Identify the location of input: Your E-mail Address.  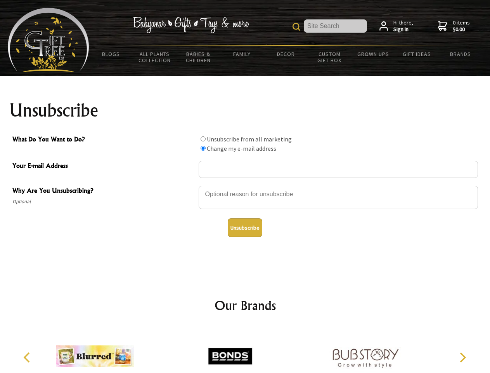
(338, 169).